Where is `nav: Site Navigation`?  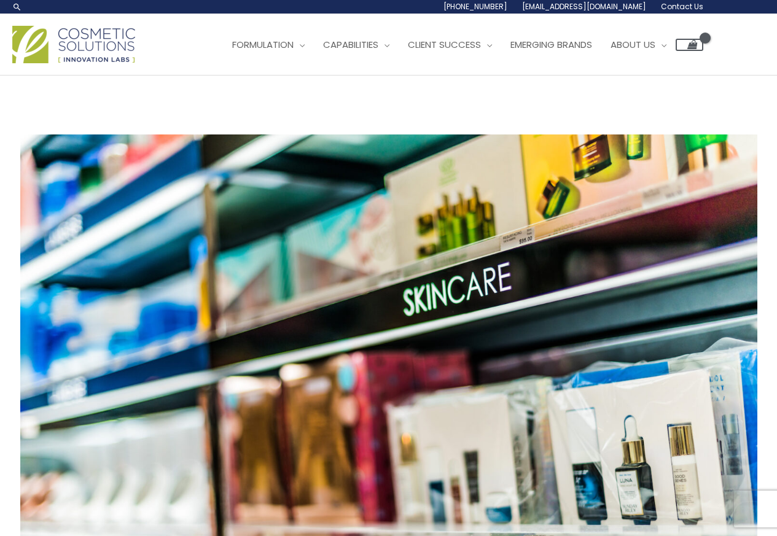
nav: Site Navigation is located at coordinates (458, 45).